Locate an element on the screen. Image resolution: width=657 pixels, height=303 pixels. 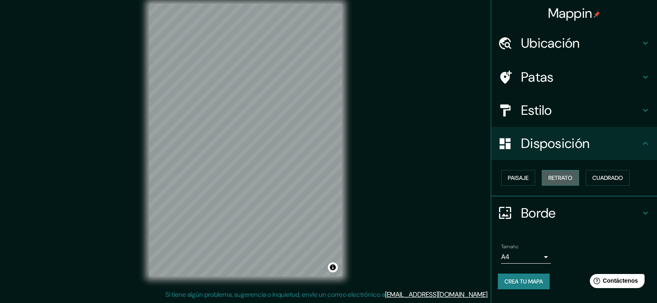
button: Paisaje is located at coordinates (518, 178).